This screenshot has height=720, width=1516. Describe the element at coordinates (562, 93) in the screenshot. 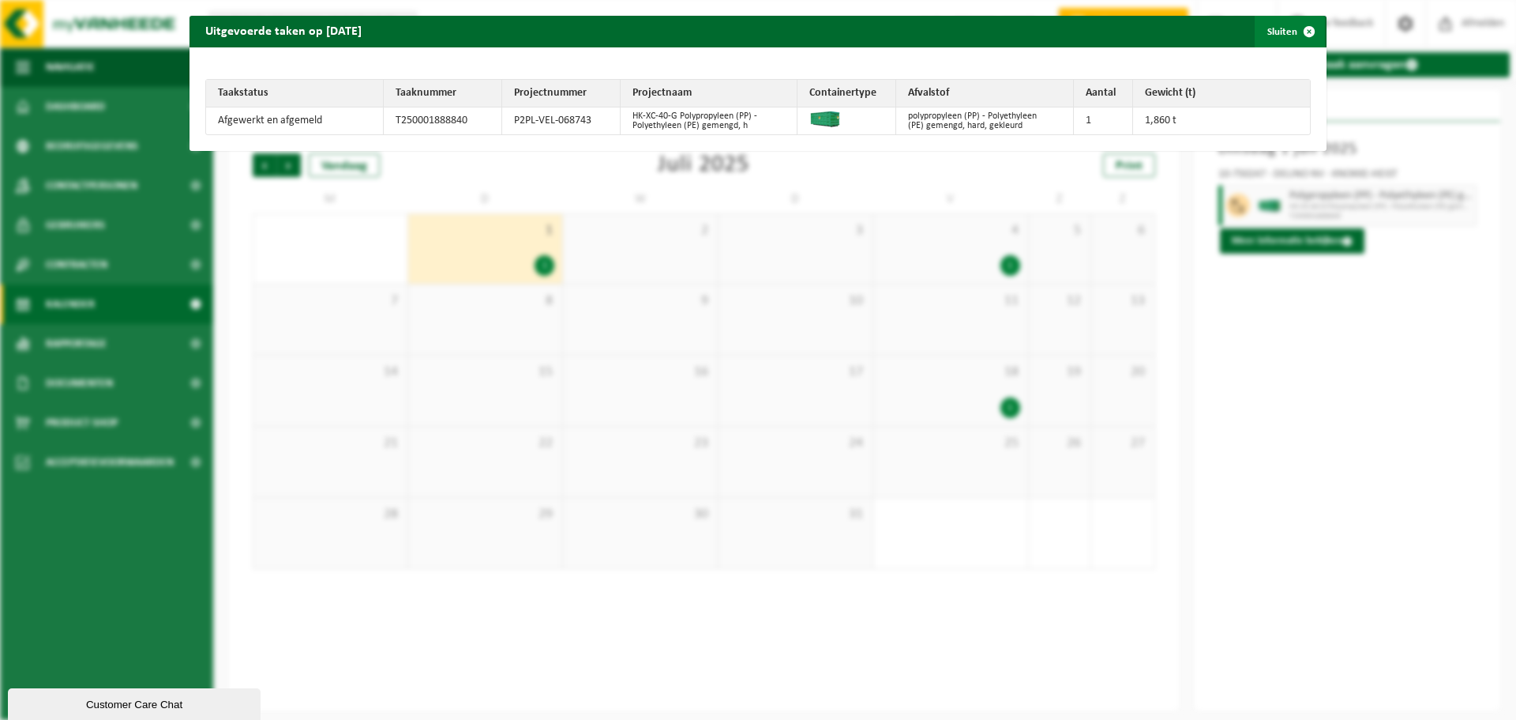

I see `th: Projectnummer` at that location.